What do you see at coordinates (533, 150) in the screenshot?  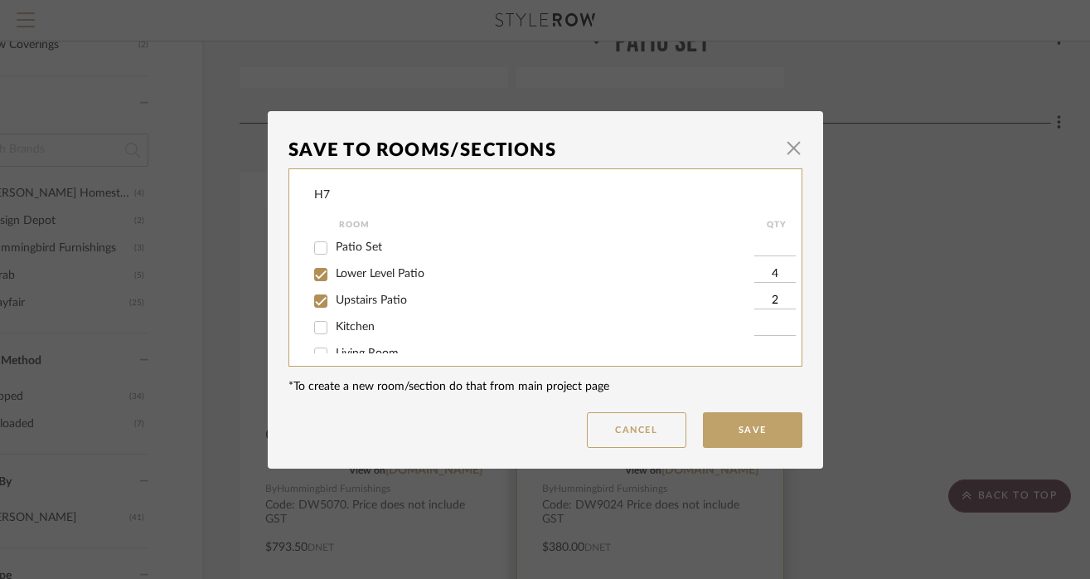 I see `div: Save To Rooms/Sections` at bounding box center [533, 150].